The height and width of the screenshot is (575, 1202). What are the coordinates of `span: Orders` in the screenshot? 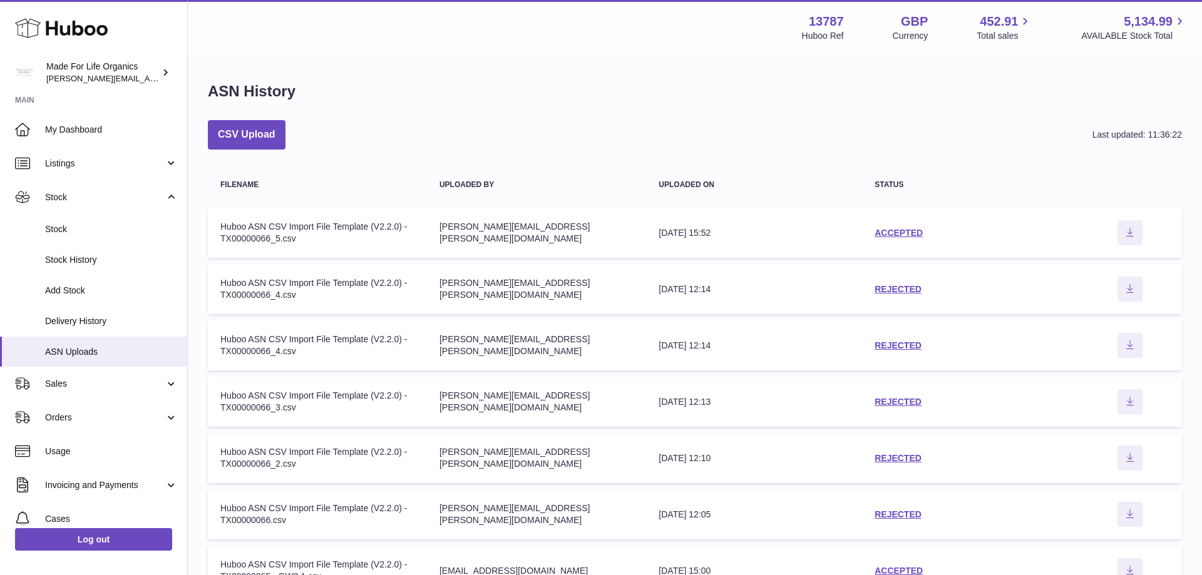 It's located at (105, 418).